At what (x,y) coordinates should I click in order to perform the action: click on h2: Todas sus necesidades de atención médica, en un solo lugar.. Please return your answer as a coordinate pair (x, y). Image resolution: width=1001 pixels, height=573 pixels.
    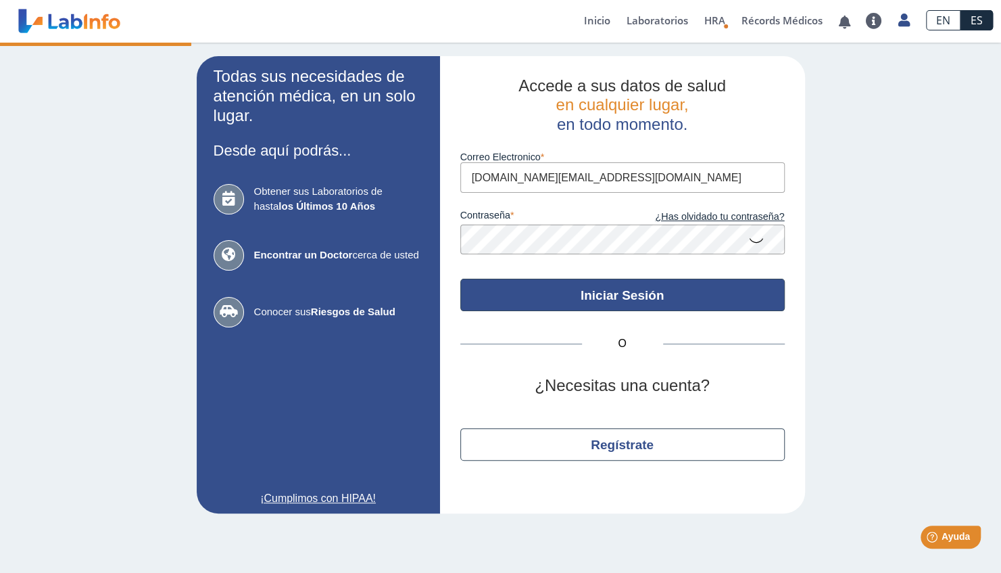
    Looking at the image, I should click on (318, 96).